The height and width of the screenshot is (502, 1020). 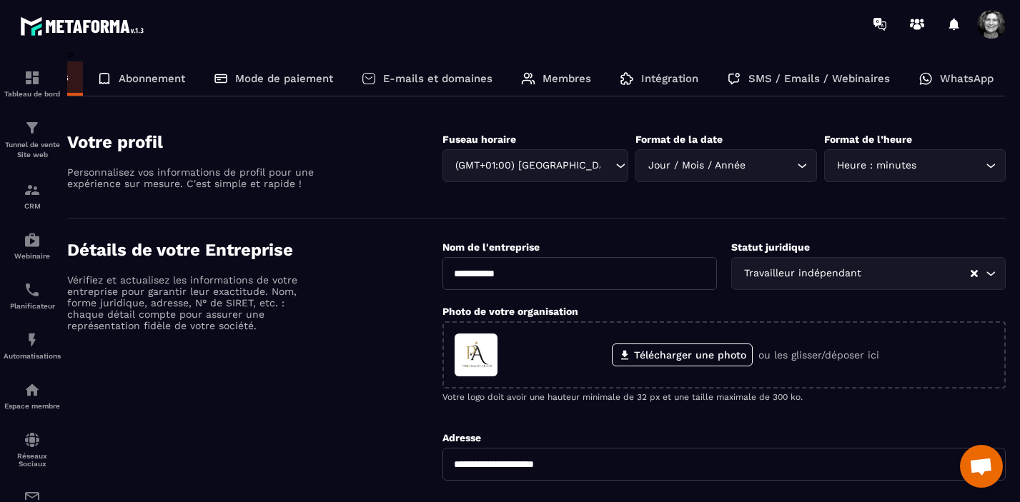 I want to click on a: schedulerschedulerPlanificateur, so click(x=32, y=296).